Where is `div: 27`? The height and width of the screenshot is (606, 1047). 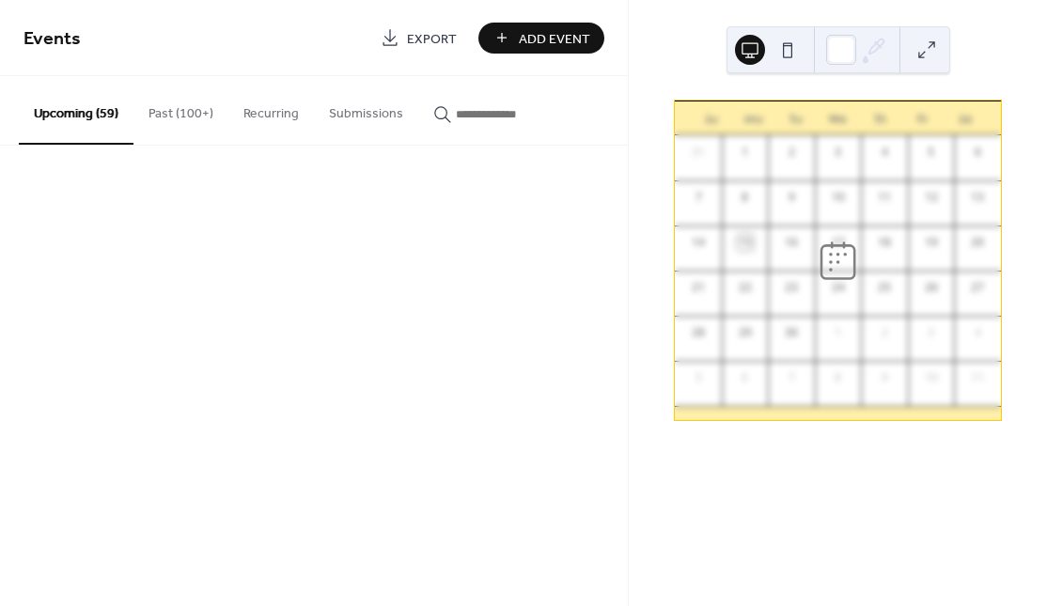
div: 27 is located at coordinates (977, 288).